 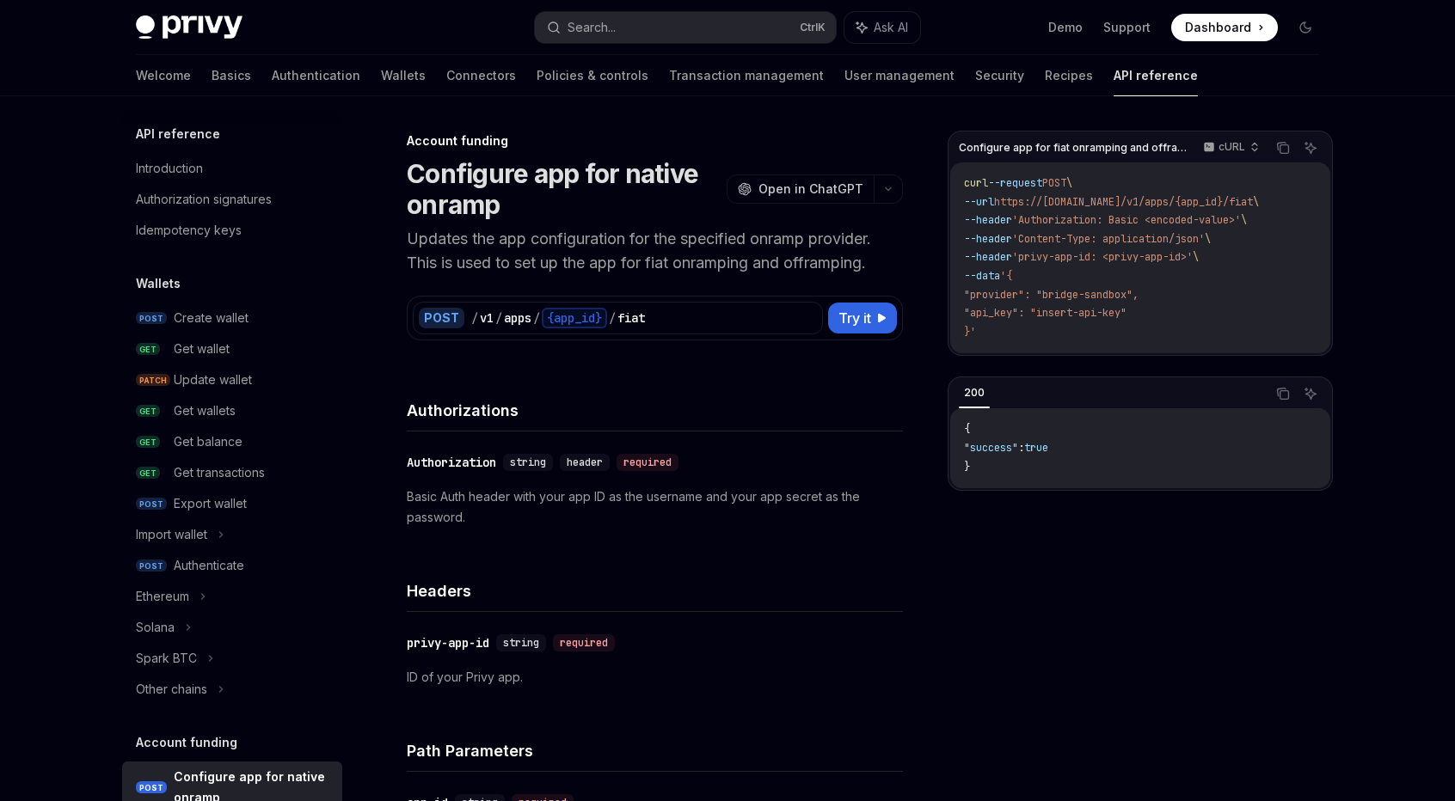 I want to click on div: Other chains, so click(x=171, y=690).